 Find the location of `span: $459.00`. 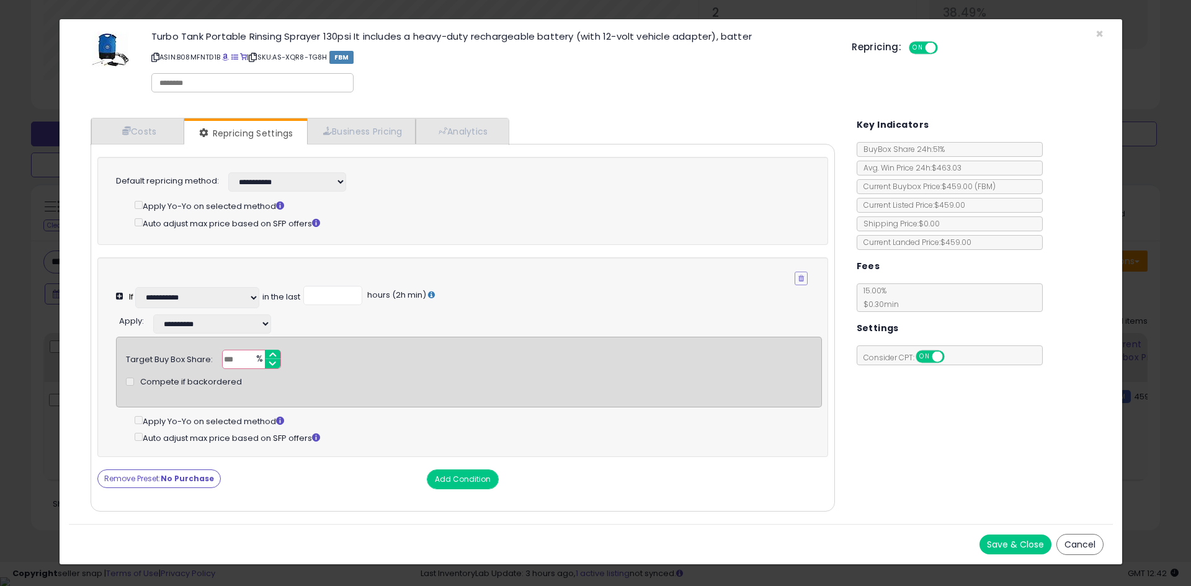

span: $459.00 is located at coordinates (968, 186).